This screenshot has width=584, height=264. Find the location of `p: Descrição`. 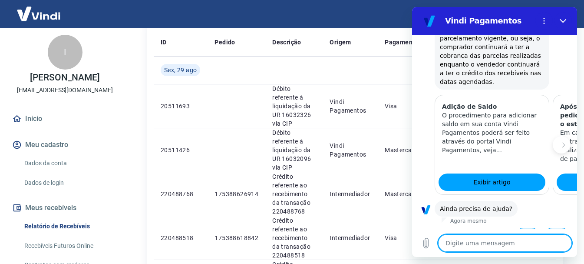

p: Descrição is located at coordinates (287, 42).